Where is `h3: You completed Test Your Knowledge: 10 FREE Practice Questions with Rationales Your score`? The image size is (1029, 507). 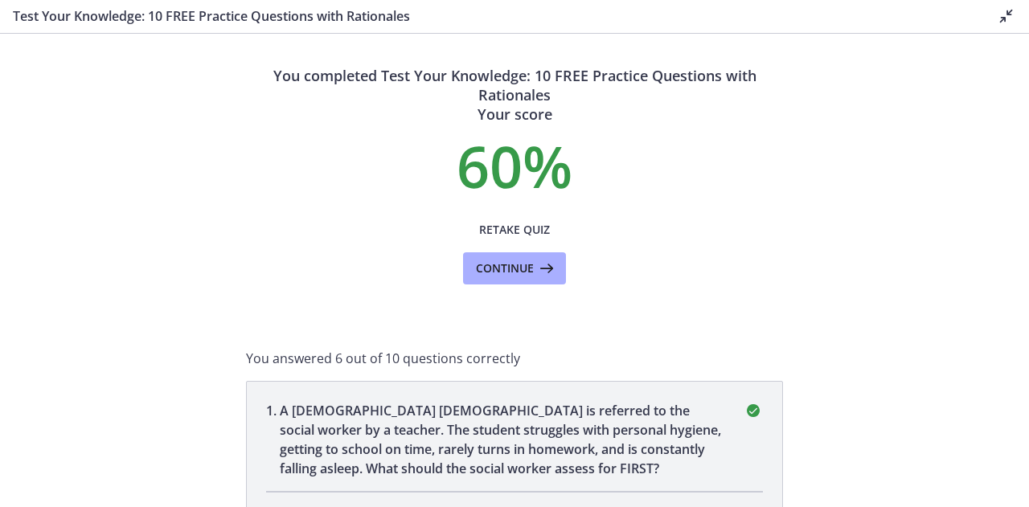
h3: You completed Test Your Knowledge: 10 FREE Practice Questions with Rationales Your score is located at coordinates (515, 95).